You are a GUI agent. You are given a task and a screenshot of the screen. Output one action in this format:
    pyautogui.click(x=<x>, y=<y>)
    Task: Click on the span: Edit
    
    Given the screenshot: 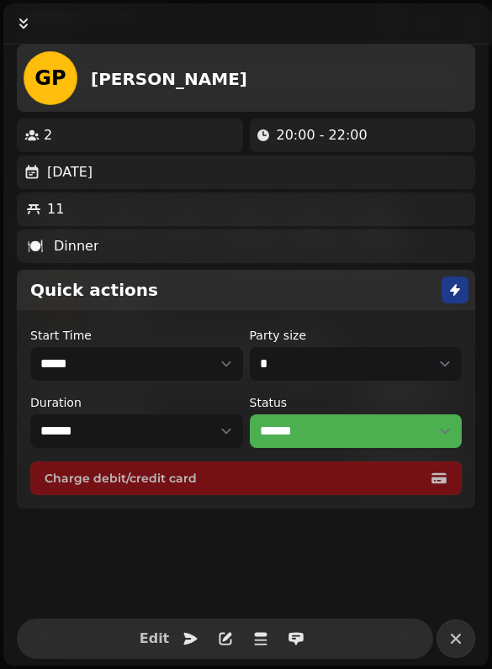 What is the action you would take?
    pyautogui.click(x=155, y=639)
    